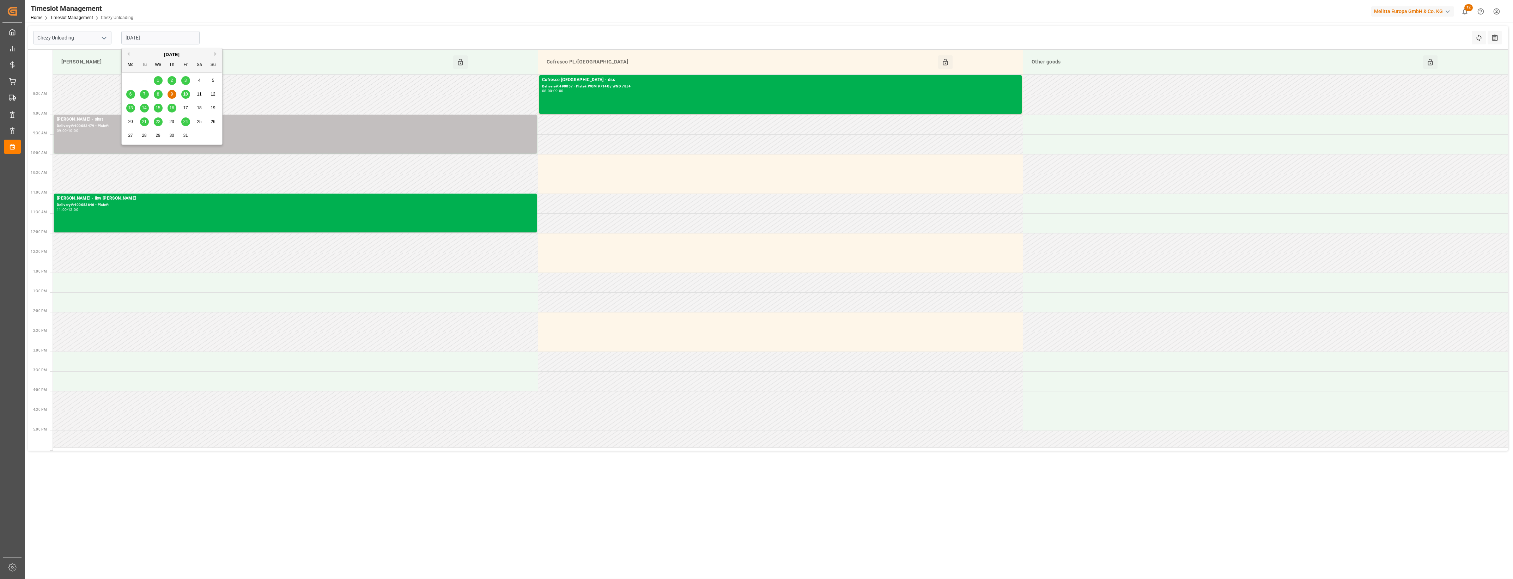 The height and width of the screenshot is (579, 1513). I want to click on span: 2, so click(172, 80).